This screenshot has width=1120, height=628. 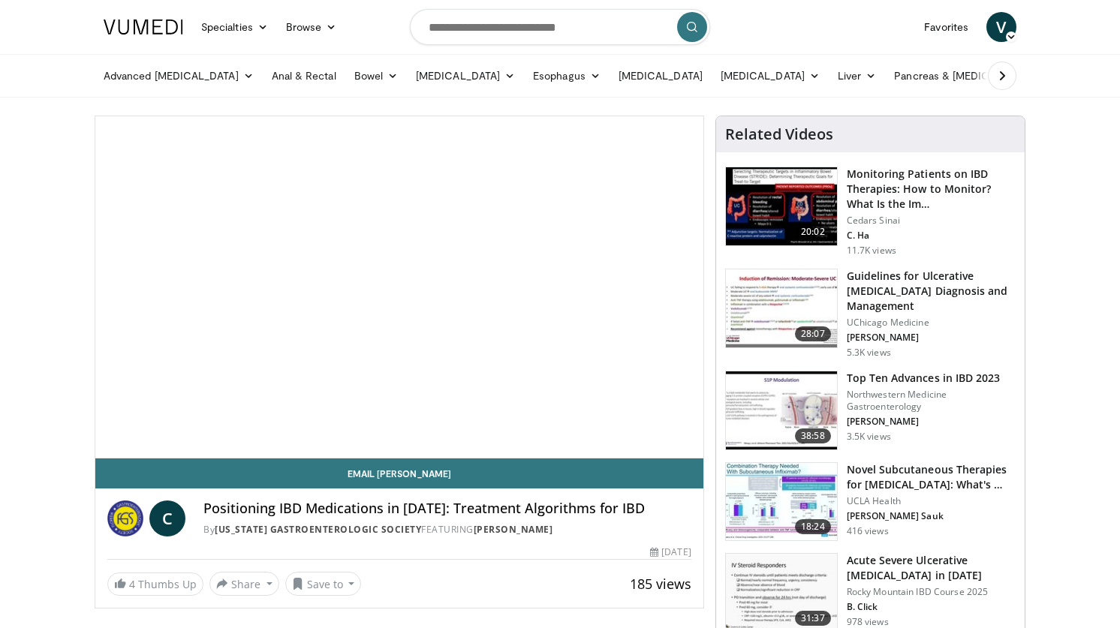 I want to click on p: Northwestern Medicine Gastroenterology, so click(x=931, y=401).